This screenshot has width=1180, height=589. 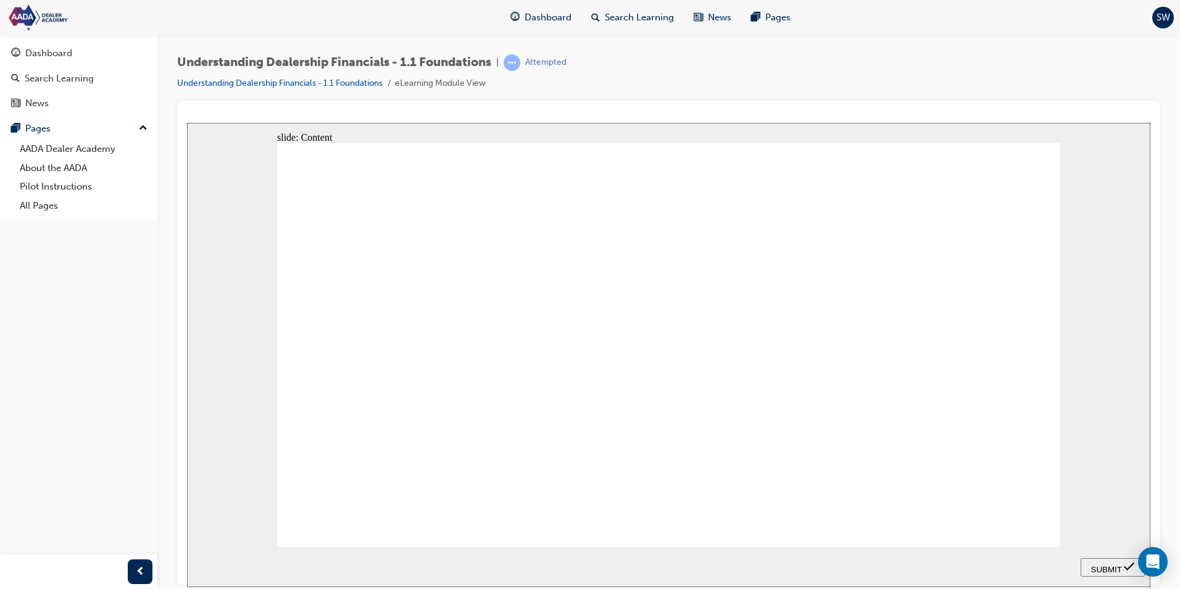 I want to click on nav: slide navigation, so click(x=925, y=444).